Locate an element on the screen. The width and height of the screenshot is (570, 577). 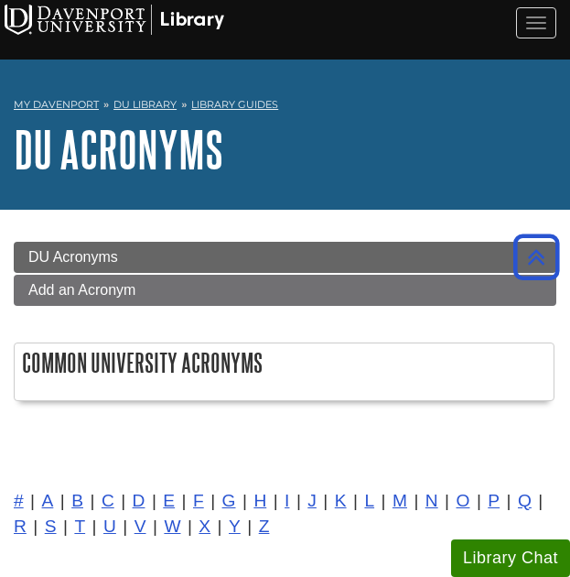
a: DU Acronyms is located at coordinates (285, 257).